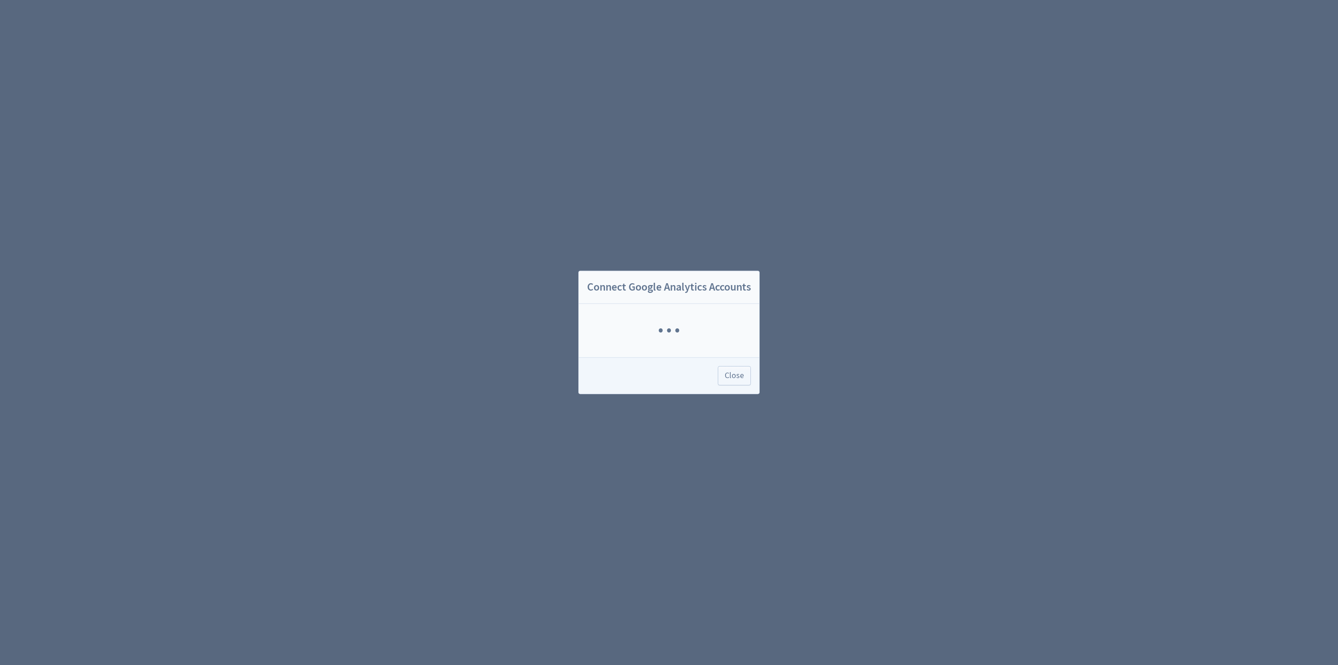 The image size is (1338, 665). I want to click on h2: Connect Google Analytics Accounts, so click(669, 287).